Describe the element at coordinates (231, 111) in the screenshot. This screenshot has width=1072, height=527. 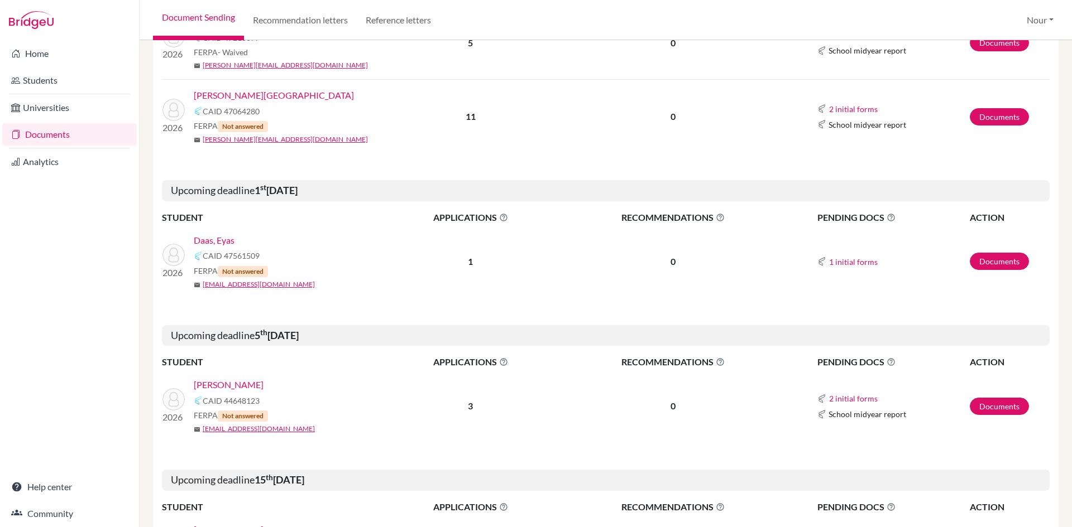
I see `span: CAID 47064280` at that location.